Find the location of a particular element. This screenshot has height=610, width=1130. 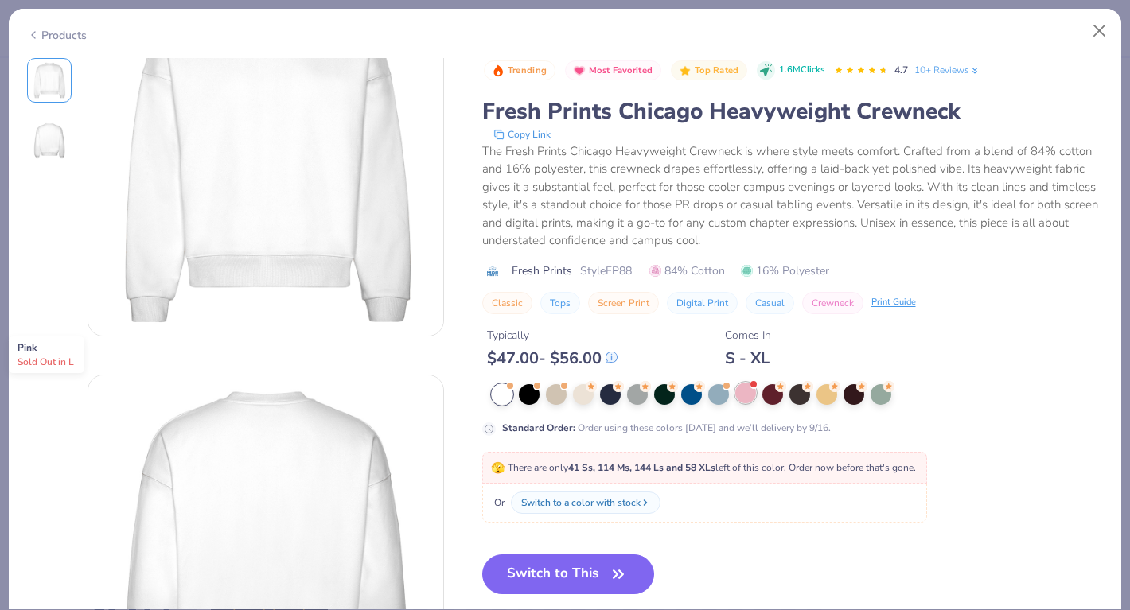

div: 4.7 Stars is located at coordinates (861, 71).